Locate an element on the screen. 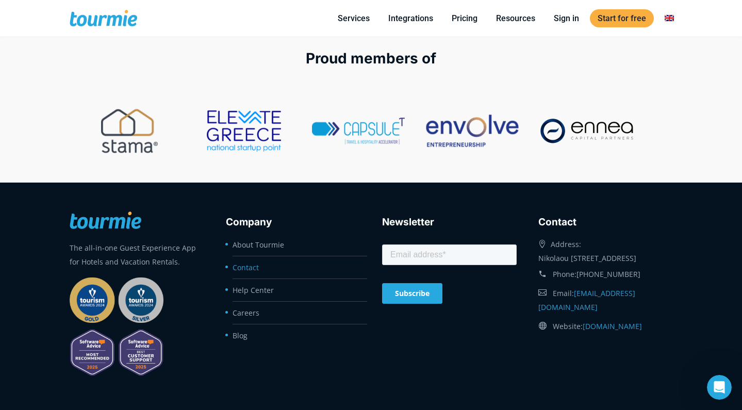 The width and height of the screenshot is (742, 410). div: Phone: is located at coordinates (606, 274).